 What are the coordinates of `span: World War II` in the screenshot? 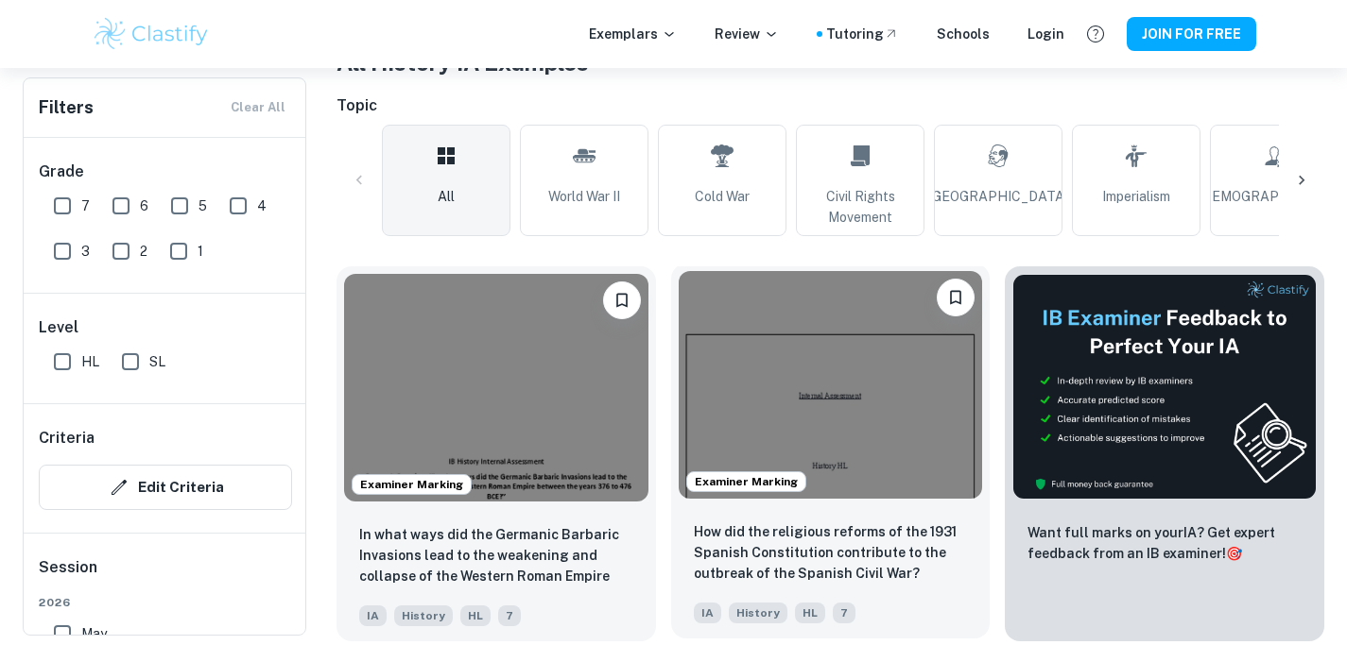 It's located at (584, 197).